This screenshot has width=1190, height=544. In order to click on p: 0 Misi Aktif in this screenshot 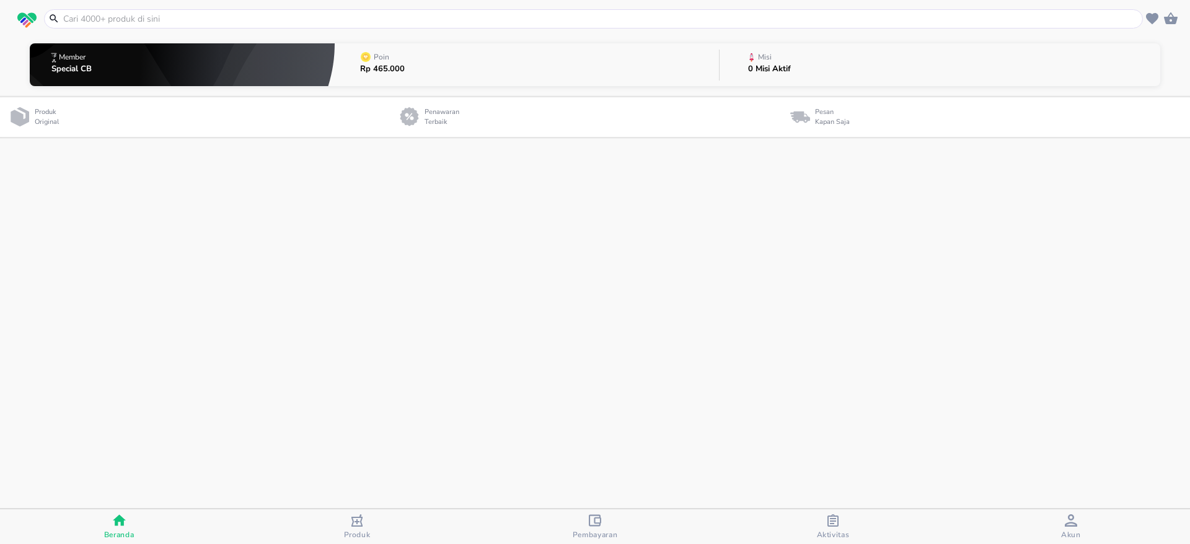, I will do `click(769, 69)`.